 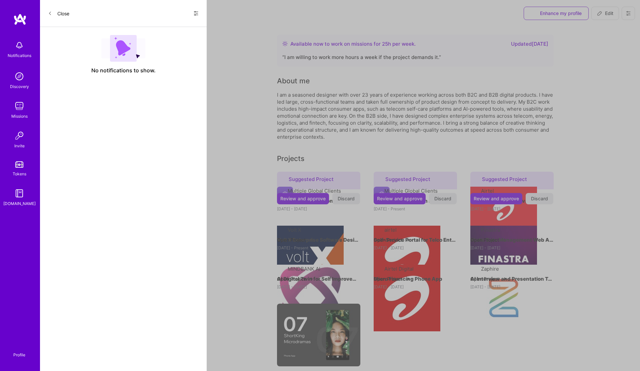 I want to click on img: bell, so click(x=19, y=45).